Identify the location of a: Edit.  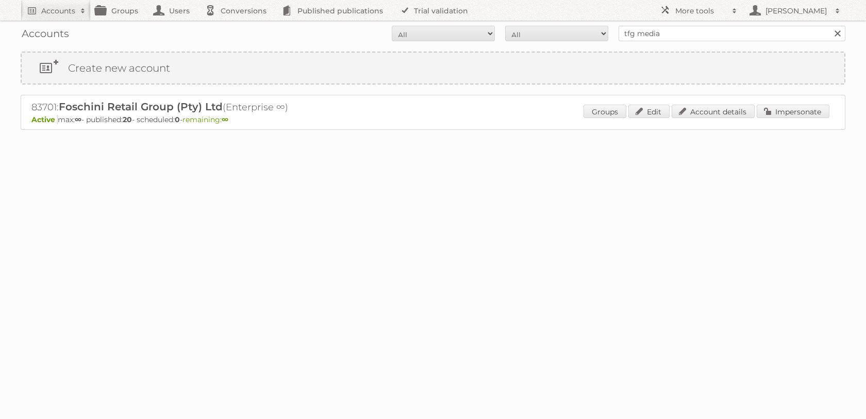
(649, 111).